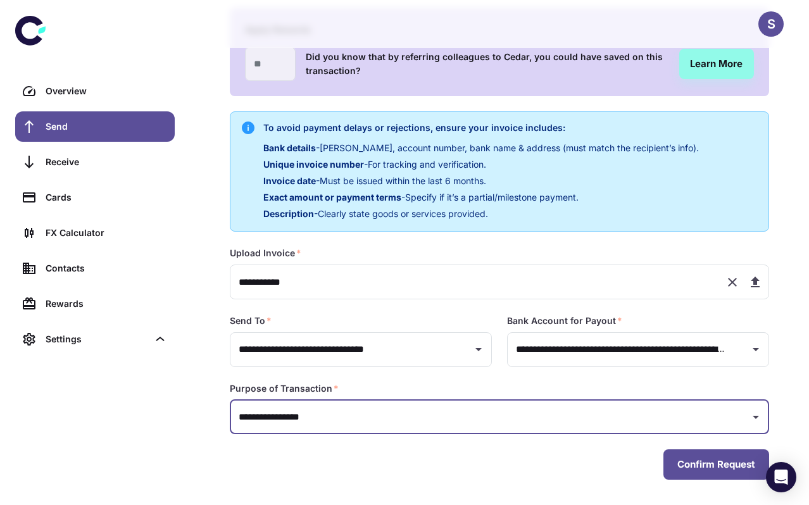 This screenshot has height=505, width=809. What do you see at coordinates (265, 253) in the screenshot?
I see `label: Upload Invoice` at bounding box center [265, 253].